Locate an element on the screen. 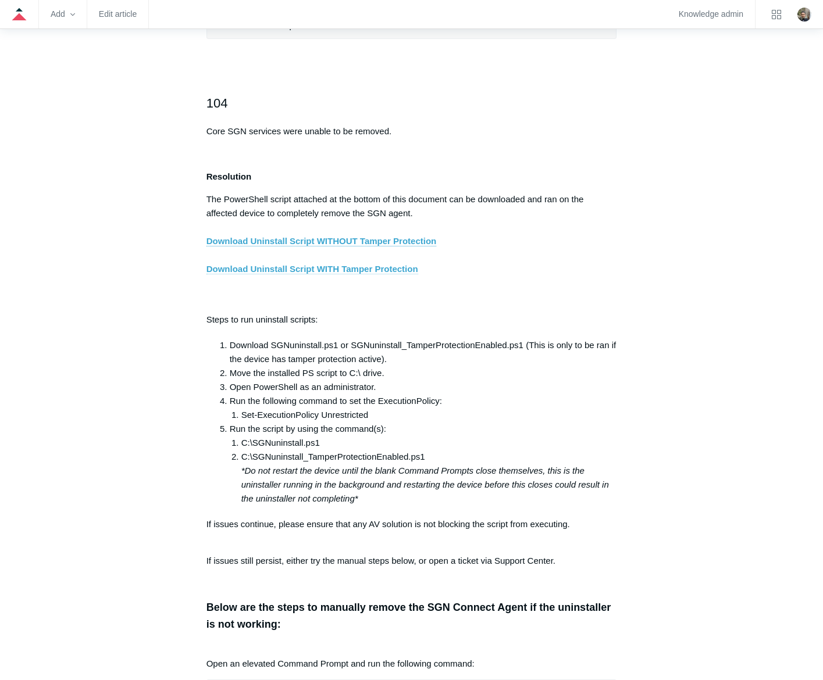 This screenshot has height=680, width=823. p: If issues still persist, either try the manual steps below, or open a ticket via Support Center. is located at coordinates (412, 561).